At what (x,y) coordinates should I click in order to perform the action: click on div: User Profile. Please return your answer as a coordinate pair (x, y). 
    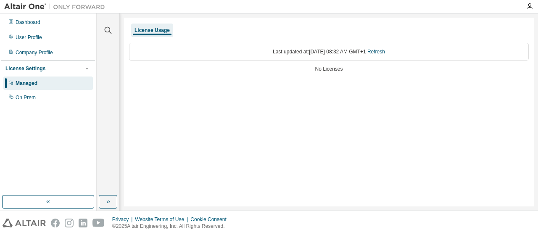
    Looking at the image, I should click on (29, 37).